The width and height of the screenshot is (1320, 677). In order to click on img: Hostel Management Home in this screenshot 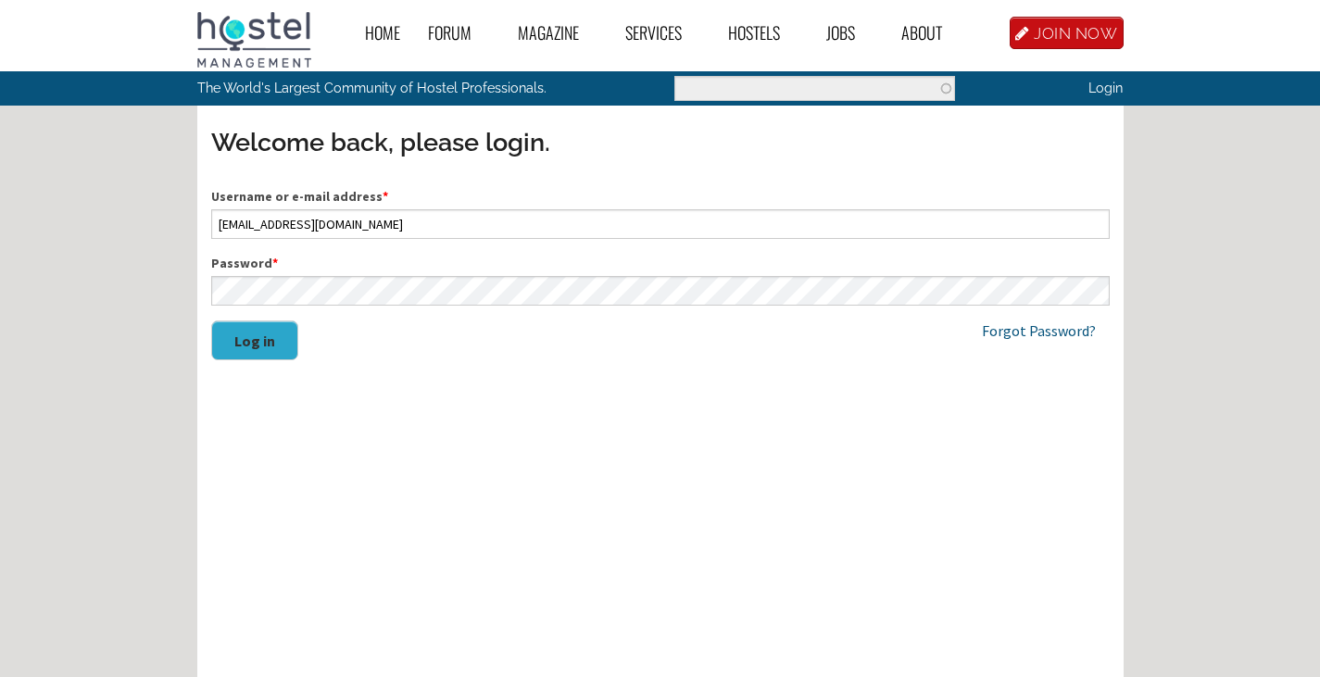, I will do `click(254, 40)`.